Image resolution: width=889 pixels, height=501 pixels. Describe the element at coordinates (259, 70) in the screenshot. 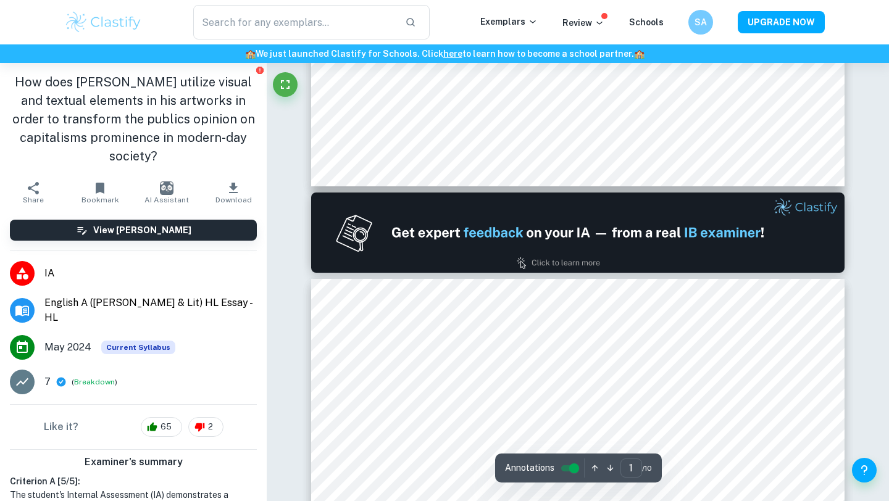

I see `button: Report issue` at that location.